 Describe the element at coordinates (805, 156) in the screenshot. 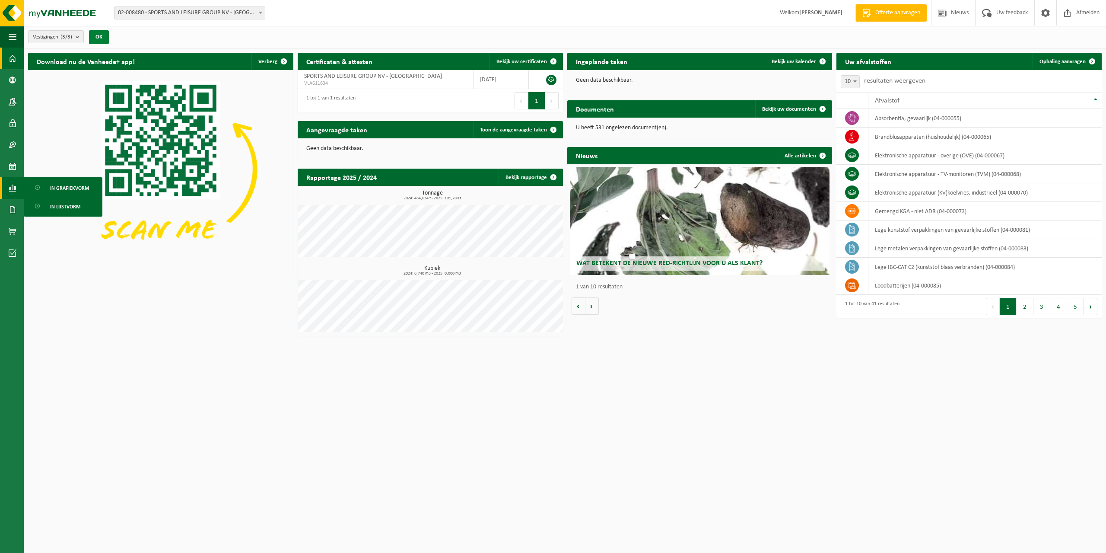

I see `a: Alle artikelen` at that location.